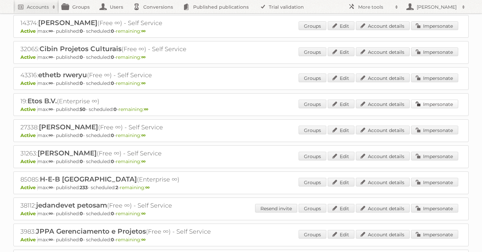  Describe the element at coordinates (375, 7) in the screenshot. I see `h2: More tools` at that location.